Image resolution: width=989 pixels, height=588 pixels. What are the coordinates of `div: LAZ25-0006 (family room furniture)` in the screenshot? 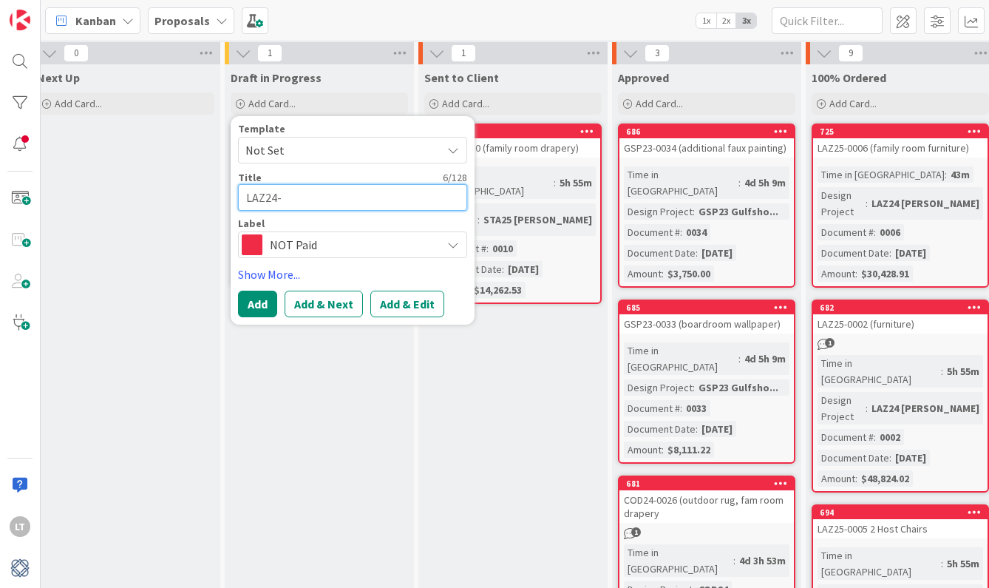 It's located at (901, 148).